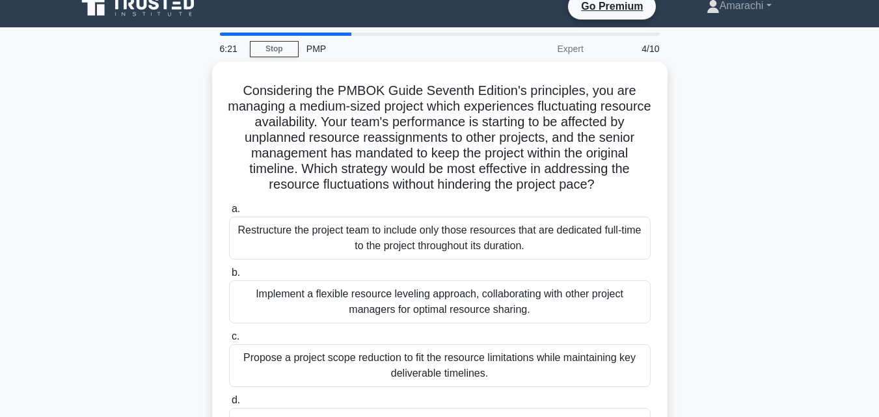 The height and width of the screenshot is (417, 879). What do you see at coordinates (440, 366) in the screenshot?
I see `div: Propose a project scope reduction to fit the resource limitations while maintaining key deliverab...` at bounding box center [440, 366].